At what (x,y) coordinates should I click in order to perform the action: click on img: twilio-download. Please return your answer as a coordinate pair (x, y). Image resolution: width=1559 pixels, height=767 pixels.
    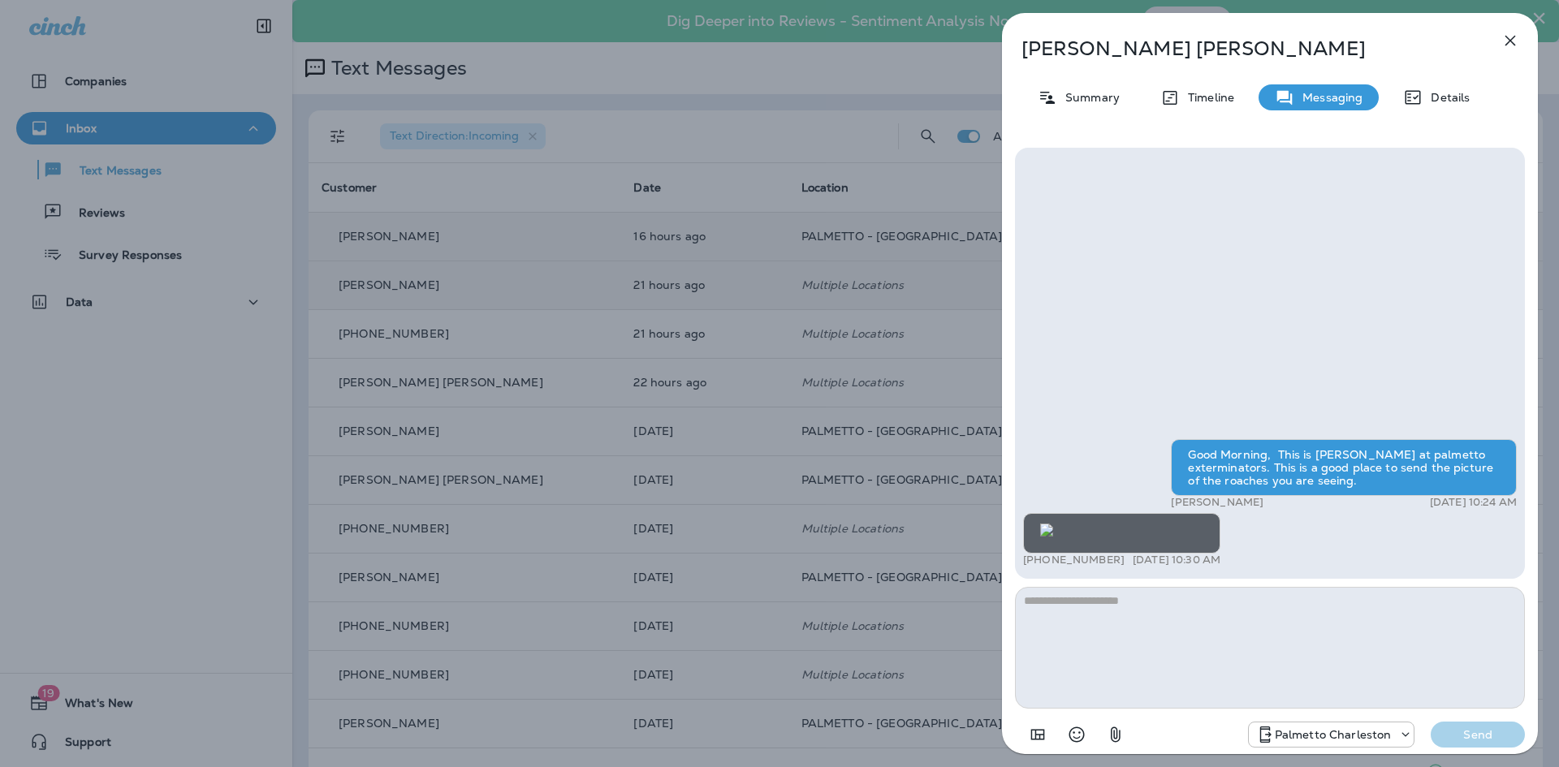
    Looking at the image, I should click on (1047, 530).